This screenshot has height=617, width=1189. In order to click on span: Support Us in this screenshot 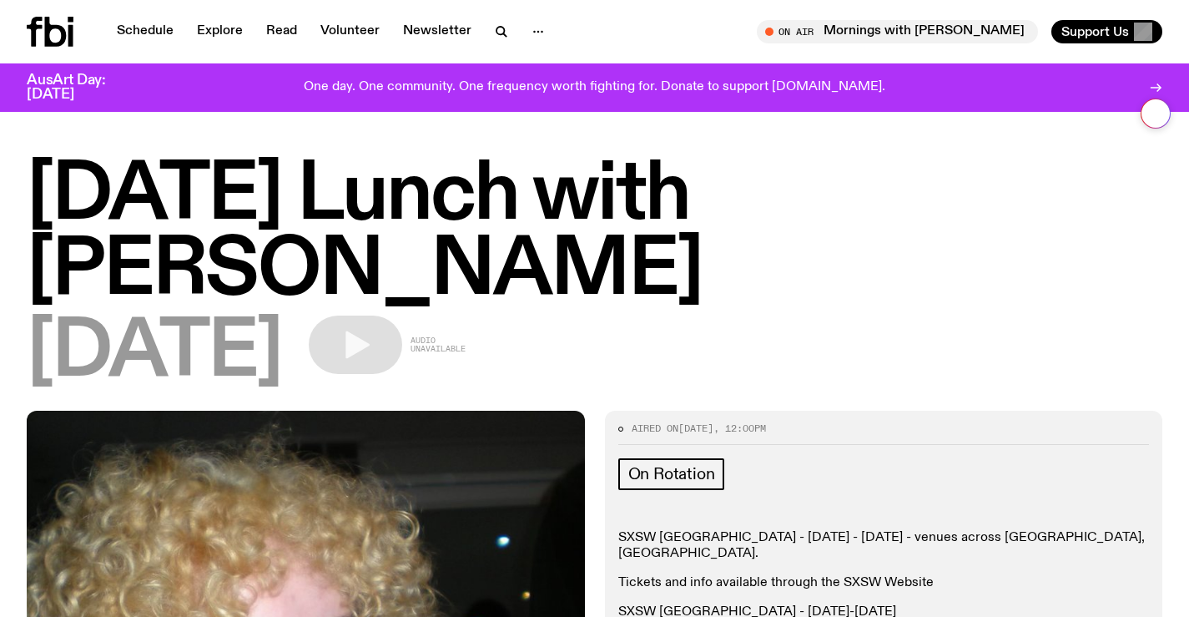, I will do `click(1095, 32)`.